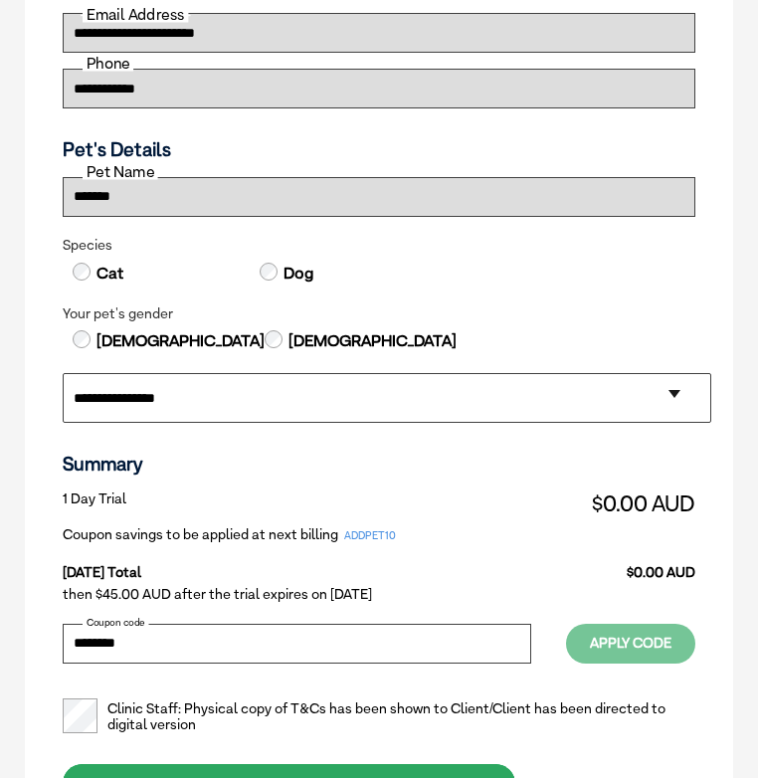 This screenshot has height=778, width=758. What do you see at coordinates (379, 245) in the screenshot?
I see `legend: Species` at bounding box center [379, 245].